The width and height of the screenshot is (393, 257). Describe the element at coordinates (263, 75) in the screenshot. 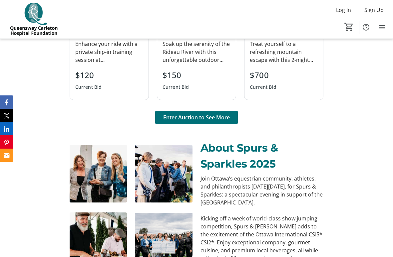

I see `div: $700` at that location.